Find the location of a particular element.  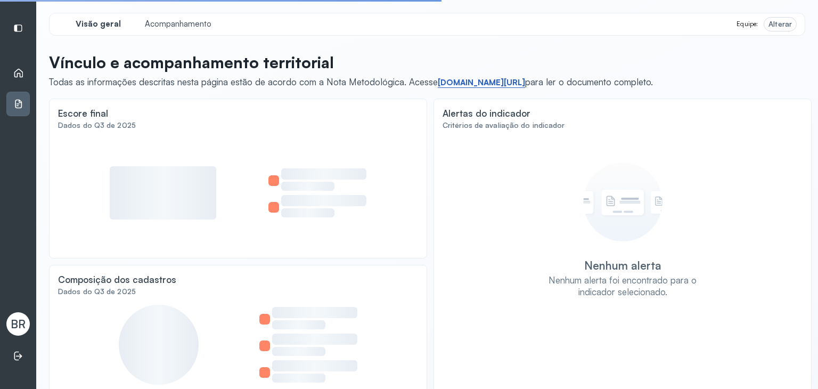

span: Acompanhamento is located at coordinates (178, 24).